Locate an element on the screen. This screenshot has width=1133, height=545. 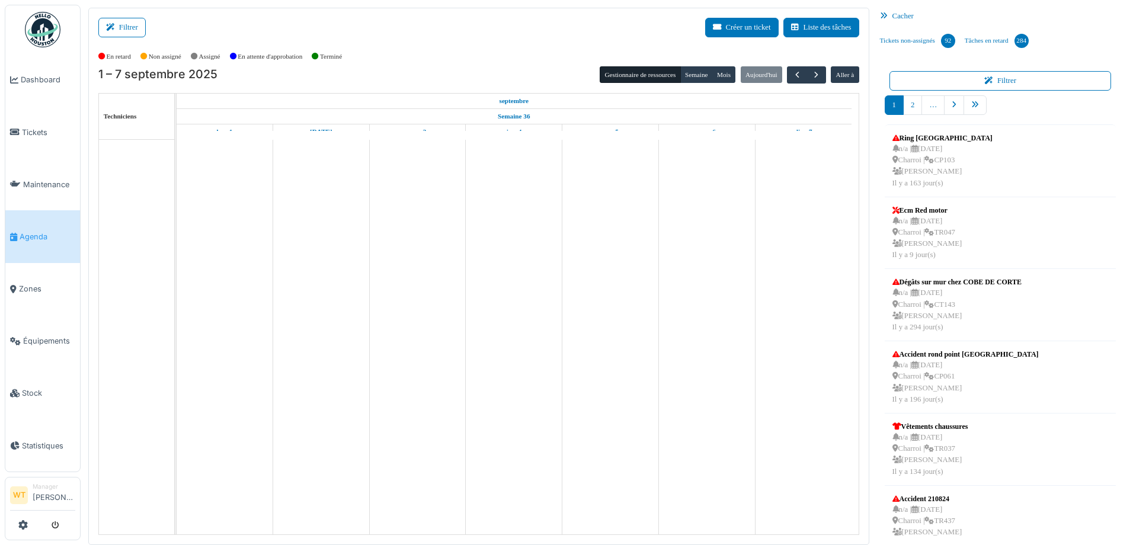
a: Liste des tâches is located at coordinates (821, 27).